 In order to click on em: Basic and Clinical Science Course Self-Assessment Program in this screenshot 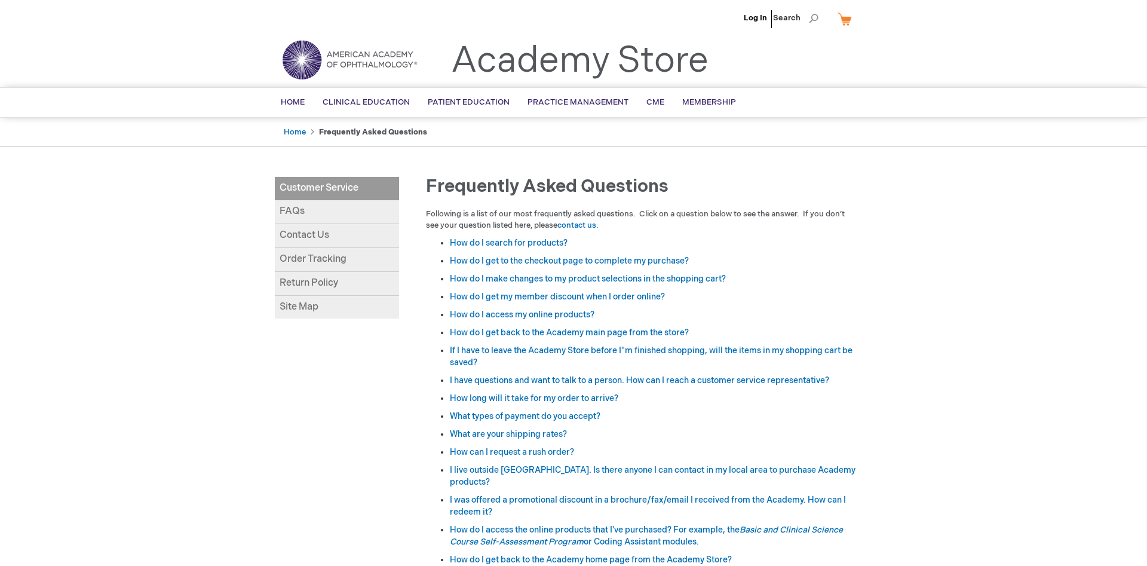, I will do `click(646, 535)`.